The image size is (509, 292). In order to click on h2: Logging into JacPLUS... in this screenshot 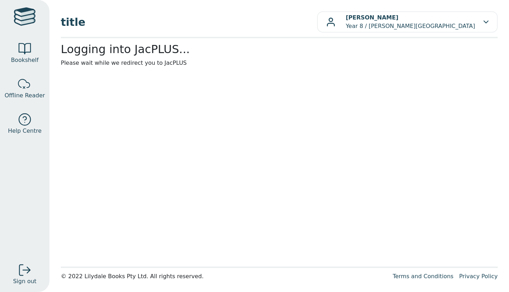, I will do `click(279, 49)`.